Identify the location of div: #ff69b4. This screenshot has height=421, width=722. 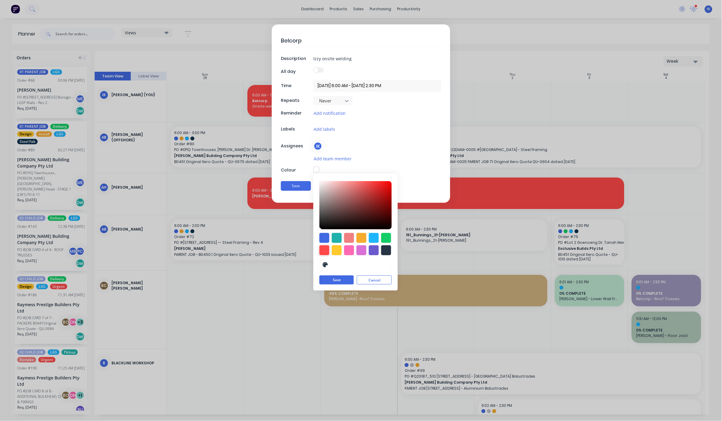
(349, 250).